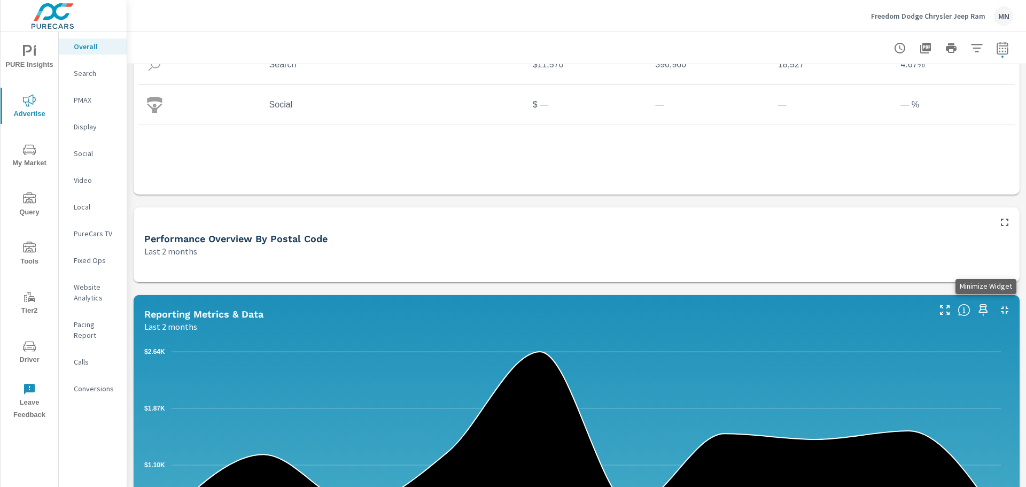 The height and width of the screenshot is (487, 1026). What do you see at coordinates (96, 260) in the screenshot?
I see `p: Fixed Ops` at bounding box center [96, 260].